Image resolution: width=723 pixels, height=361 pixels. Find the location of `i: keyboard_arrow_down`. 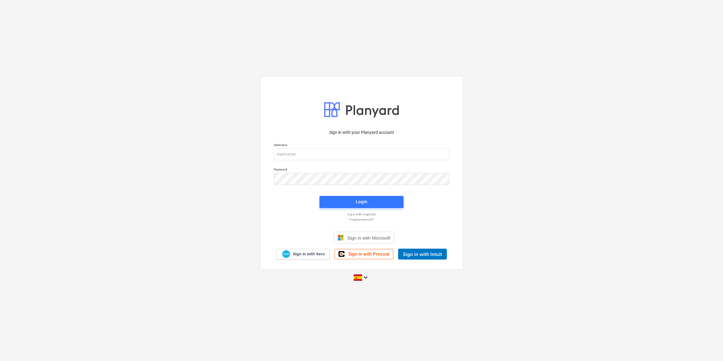

i: keyboard_arrow_down is located at coordinates (366, 277).